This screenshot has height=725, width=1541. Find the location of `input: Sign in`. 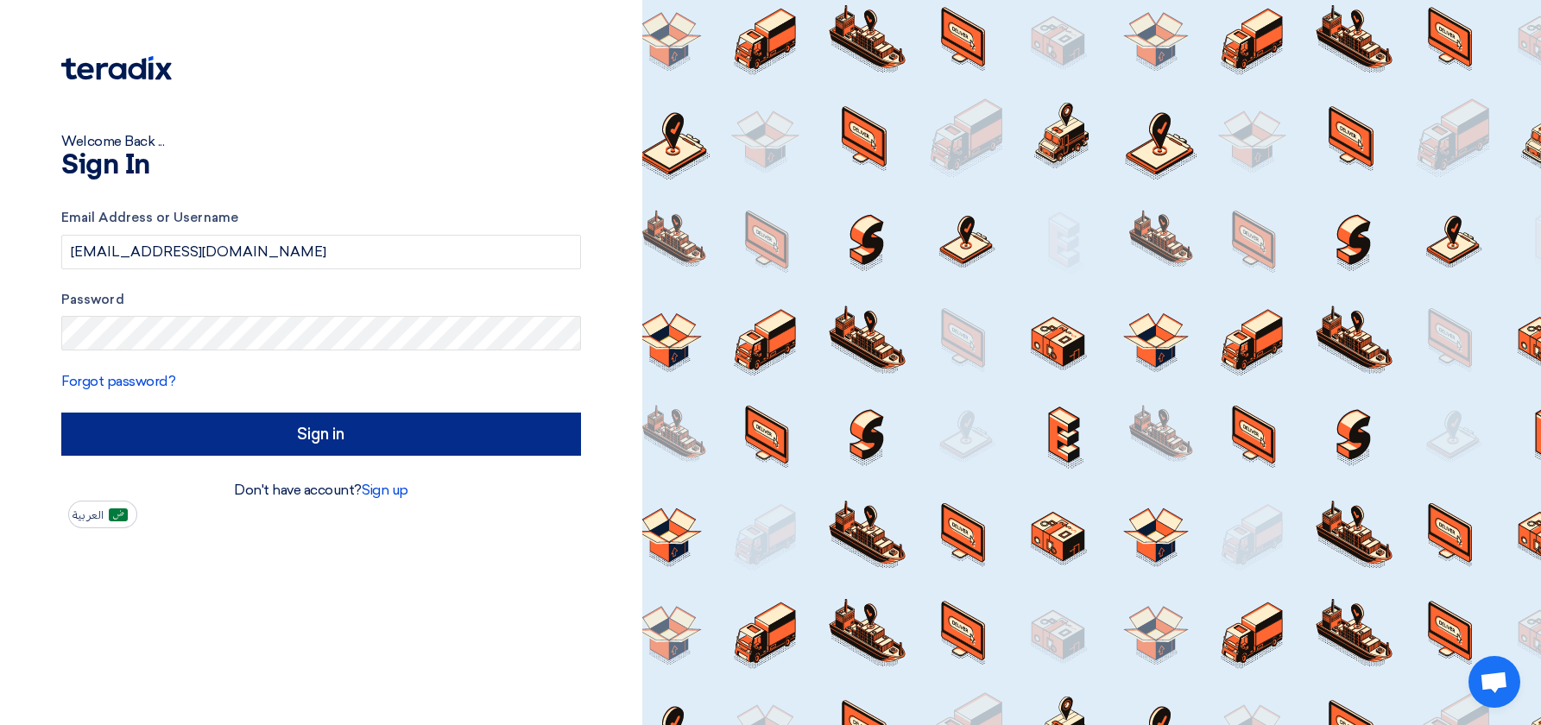

input: Sign in is located at coordinates (321, 434).